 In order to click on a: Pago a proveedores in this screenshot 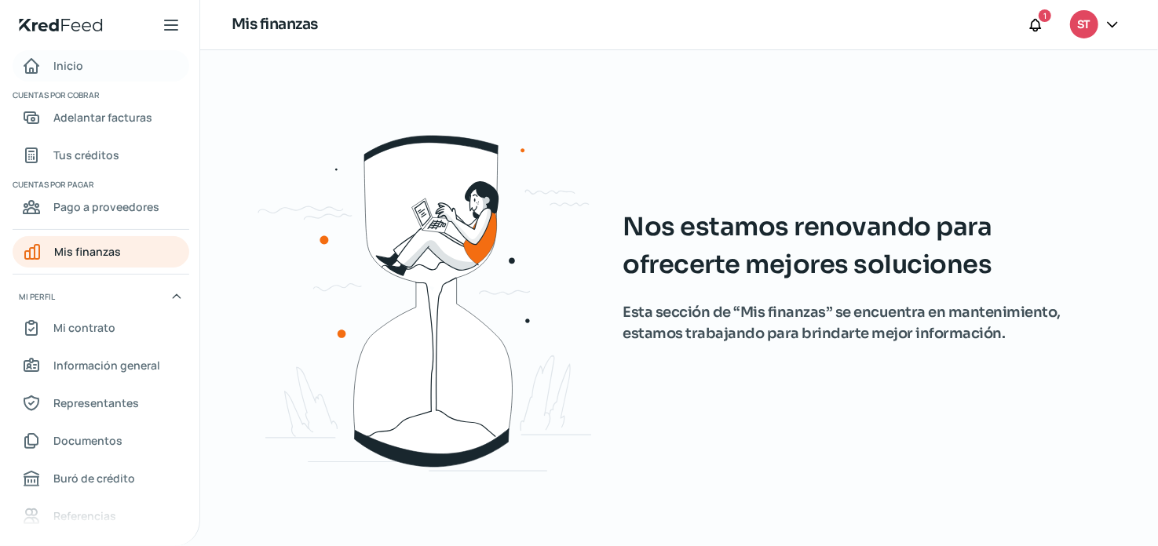, I will do `click(100, 207)`.